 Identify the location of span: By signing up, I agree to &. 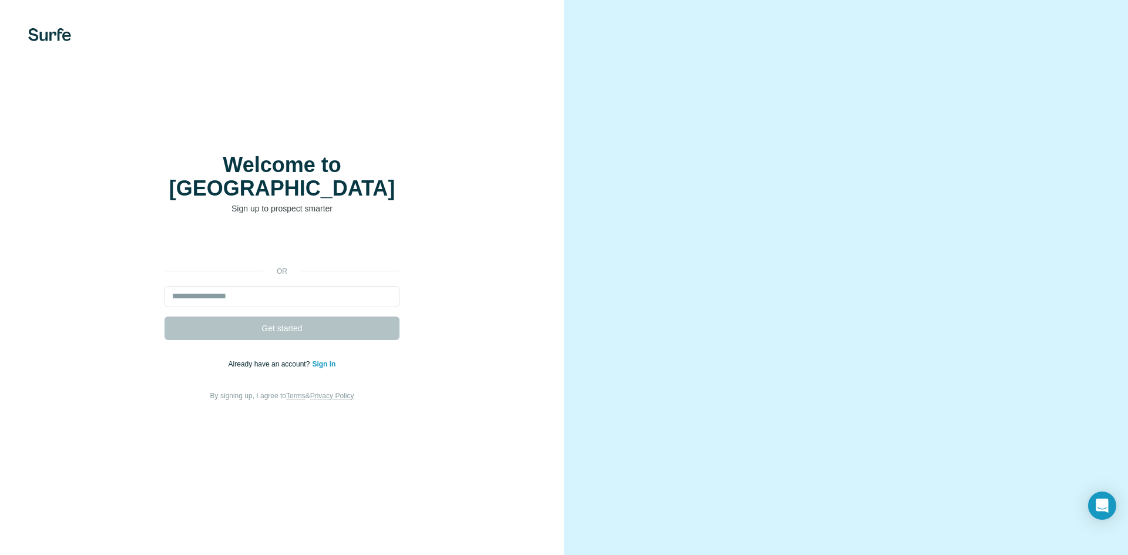
(282, 396).